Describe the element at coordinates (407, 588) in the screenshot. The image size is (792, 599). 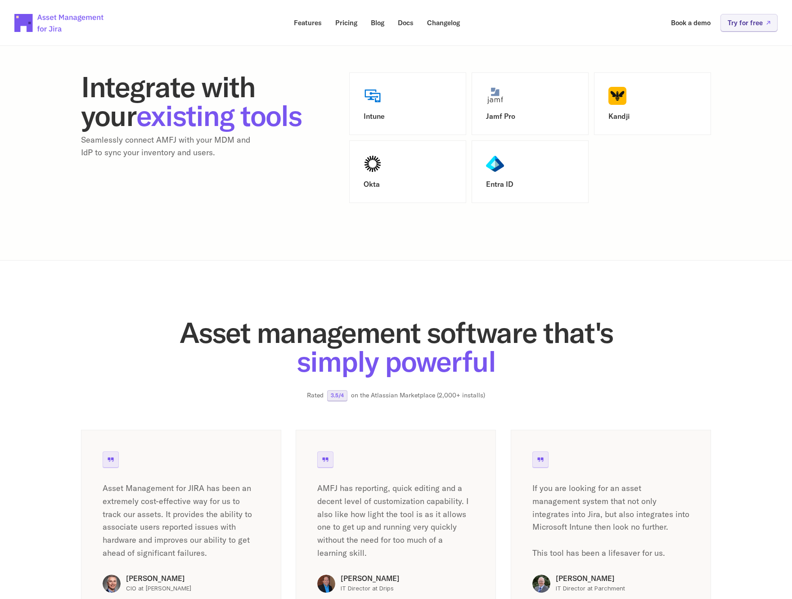
I see `p: IT Director at Drips` at that location.